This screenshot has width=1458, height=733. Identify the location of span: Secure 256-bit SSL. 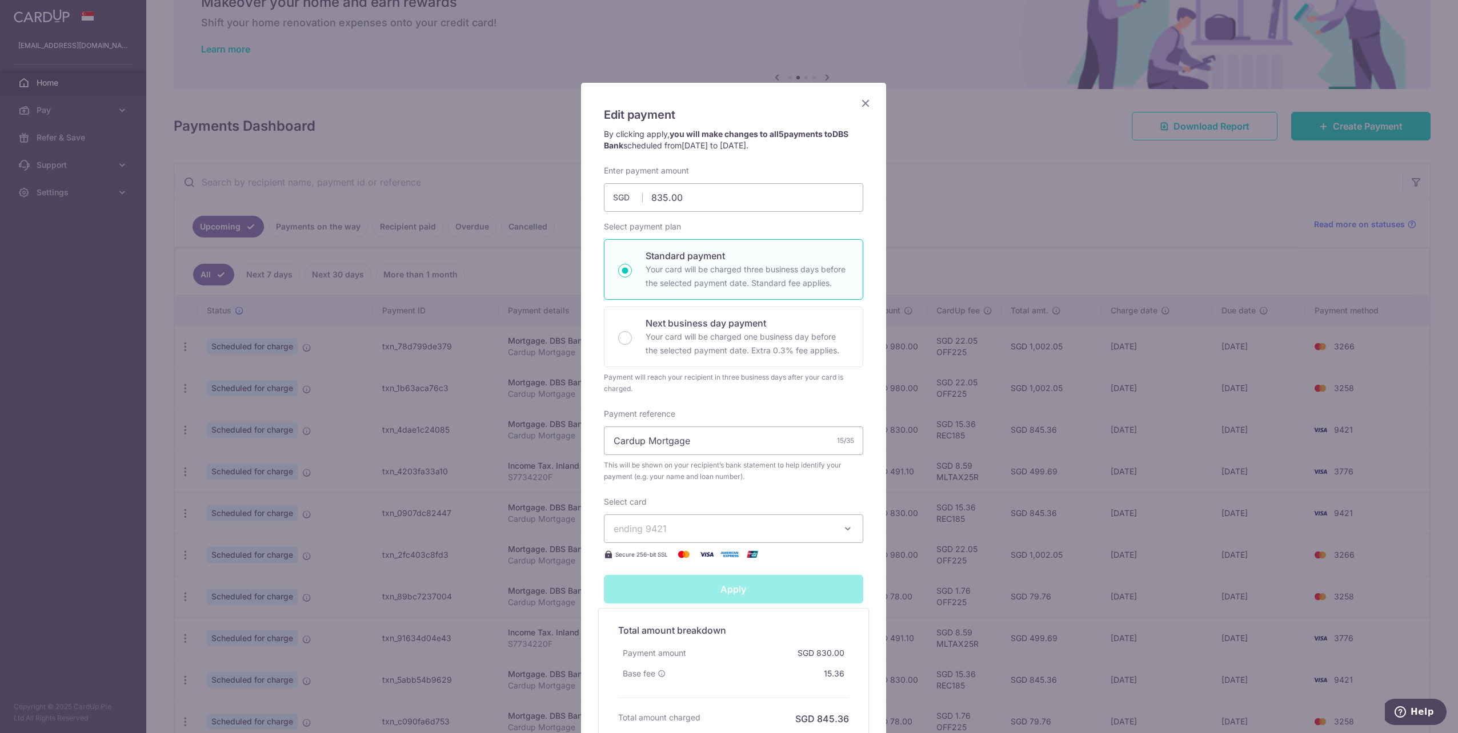
(641, 555).